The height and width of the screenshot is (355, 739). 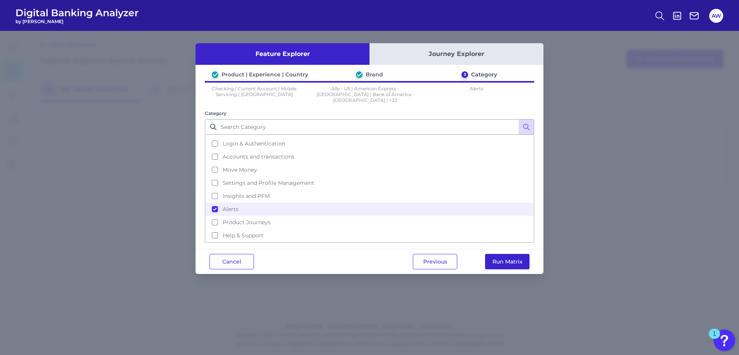 I want to click on button: Previous, so click(x=435, y=262).